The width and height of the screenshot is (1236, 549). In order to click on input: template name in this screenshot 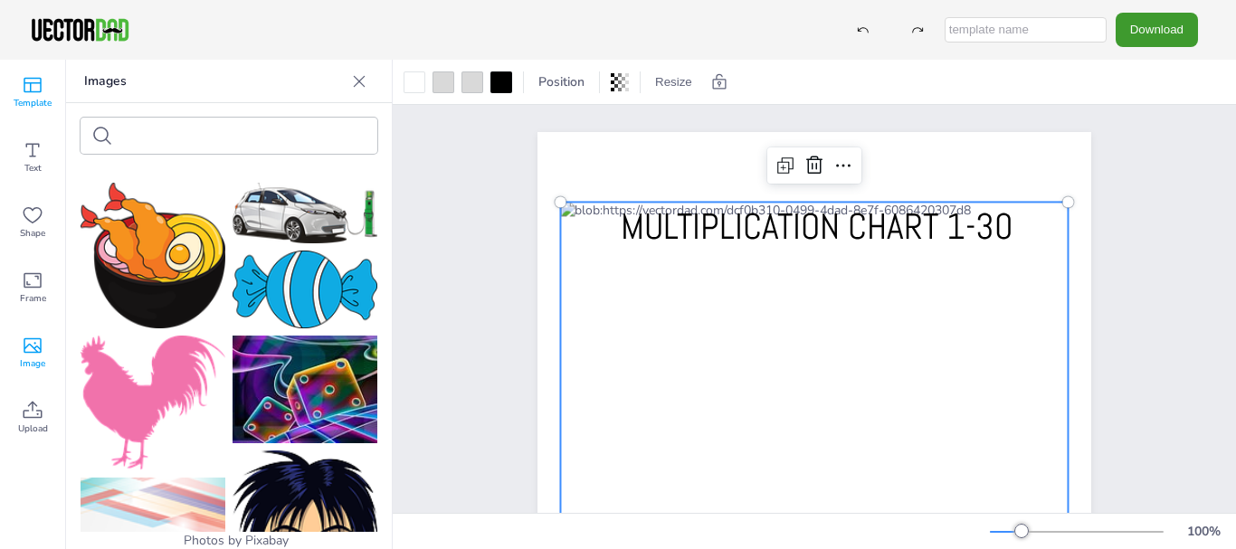, I will do `click(1025, 30)`.